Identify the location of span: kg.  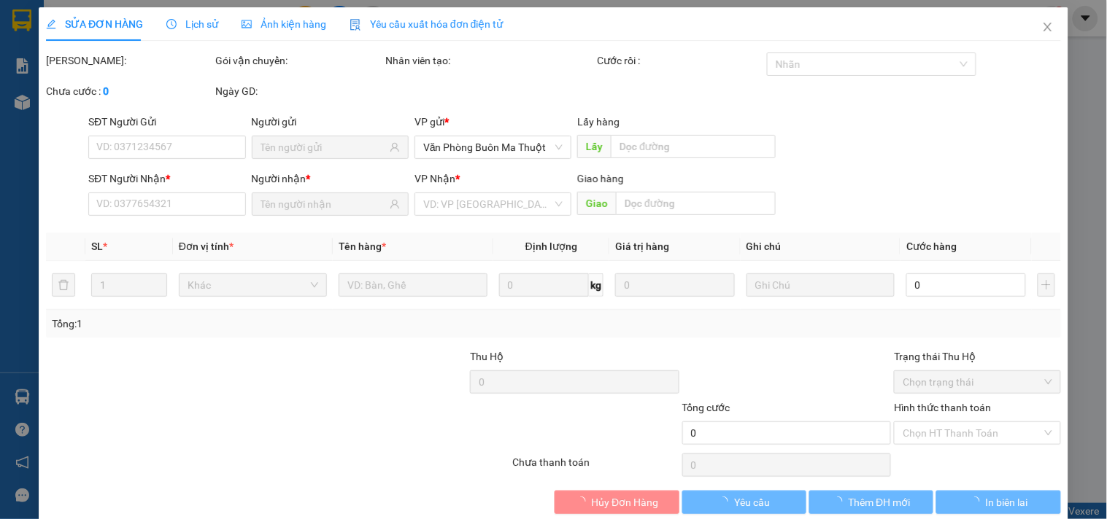
(596, 285).